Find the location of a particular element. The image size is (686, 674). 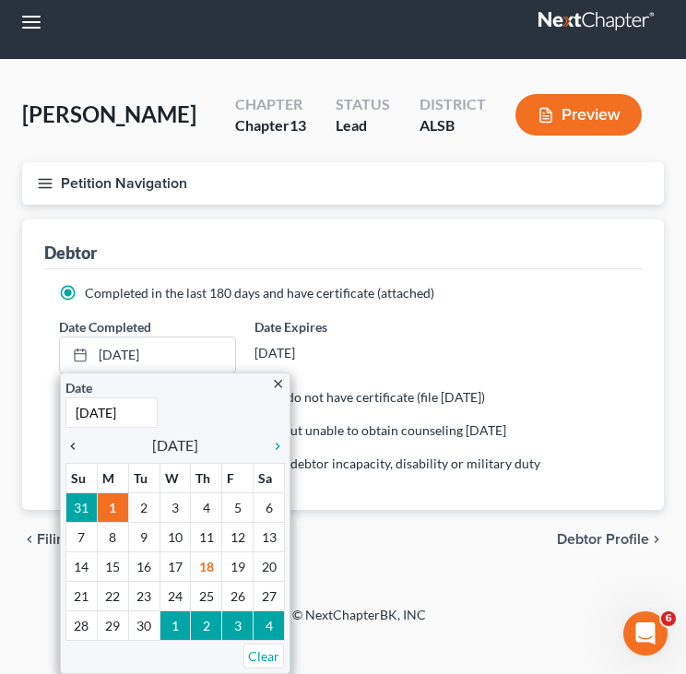

div: Lead is located at coordinates (362, 125).